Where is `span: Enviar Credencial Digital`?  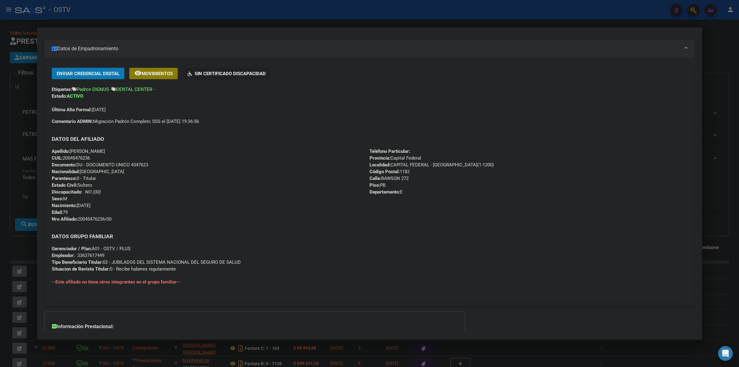
span: Enviar Credencial Digital is located at coordinates (88, 74).